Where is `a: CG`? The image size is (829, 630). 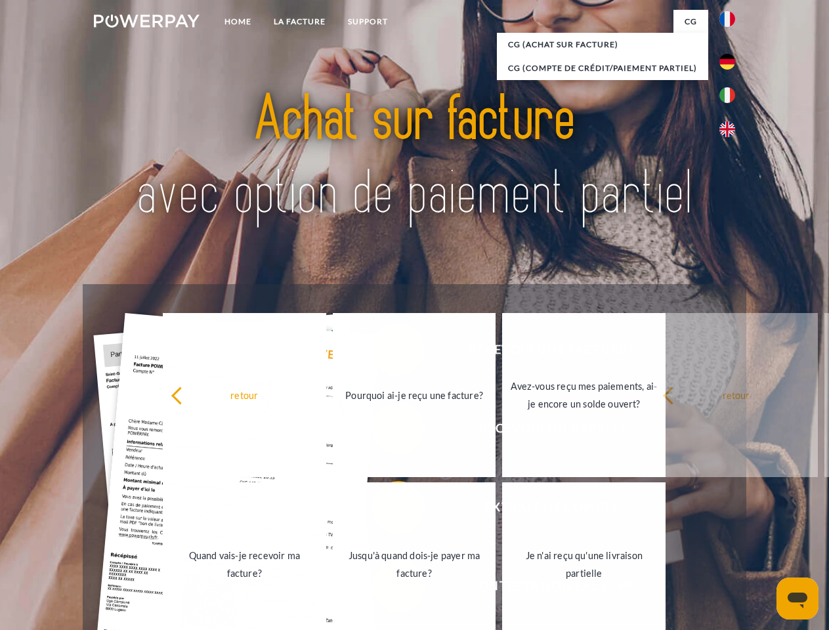 a: CG is located at coordinates (690, 22).